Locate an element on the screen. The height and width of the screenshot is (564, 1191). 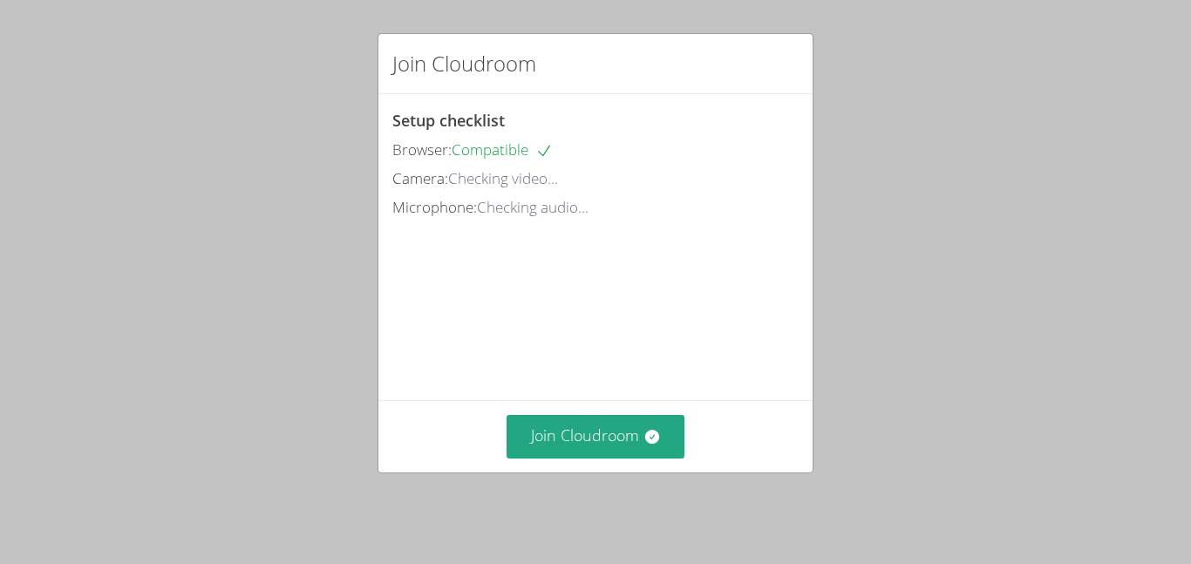
span: Compatible is located at coordinates (502, 149).